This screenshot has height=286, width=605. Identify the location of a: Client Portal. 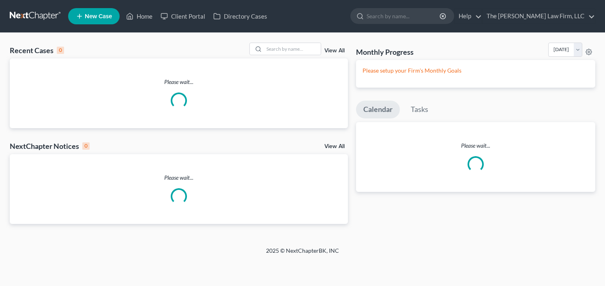
(183, 16).